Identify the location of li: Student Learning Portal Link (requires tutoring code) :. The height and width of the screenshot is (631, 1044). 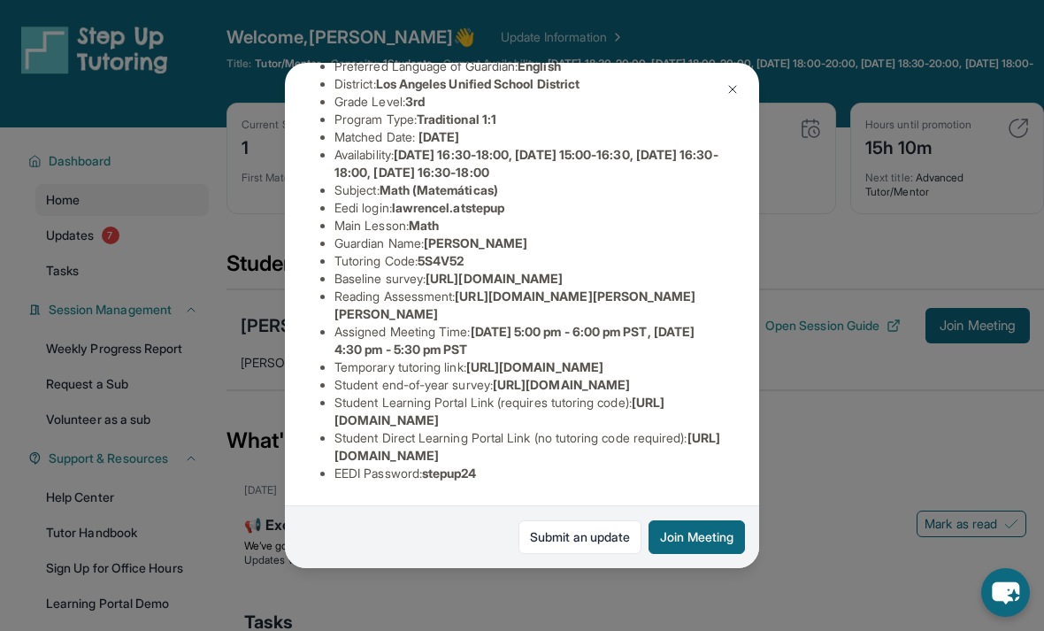
(529, 411).